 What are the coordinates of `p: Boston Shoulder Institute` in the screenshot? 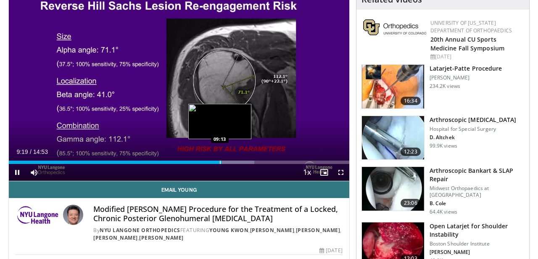 It's located at (477, 244).